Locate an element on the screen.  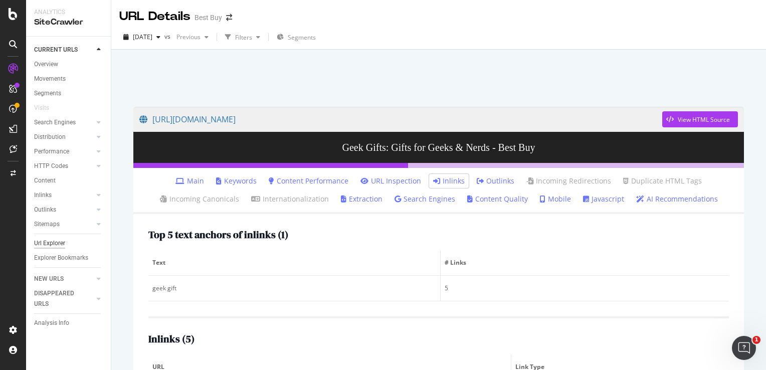
a: NEW URLS is located at coordinates (64, 279).